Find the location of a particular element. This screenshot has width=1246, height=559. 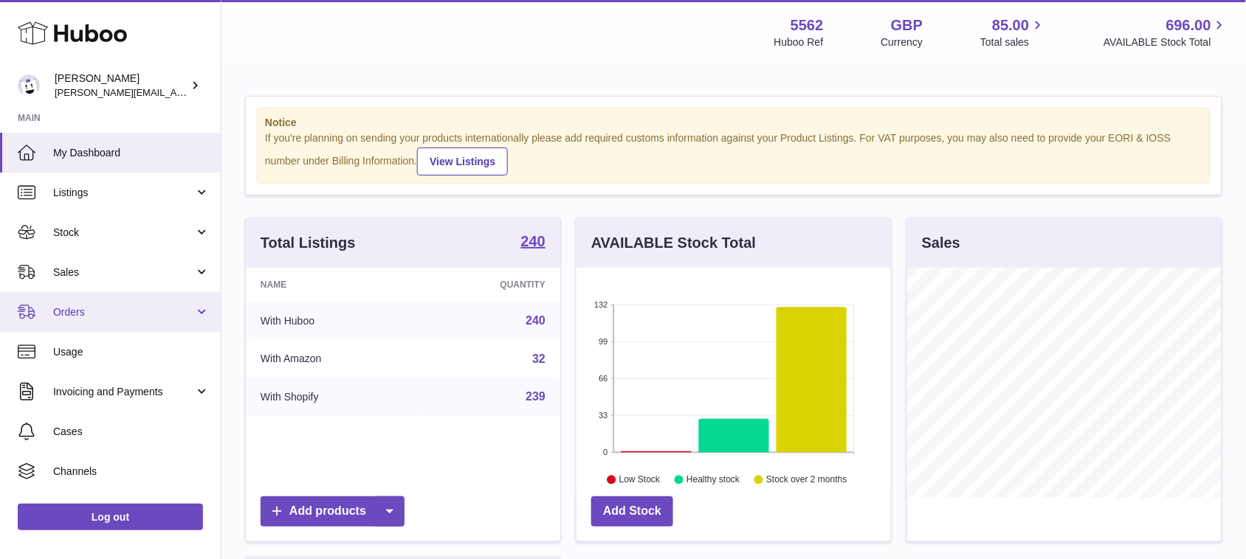

div: Huboo Ref is located at coordinates (799, 42).